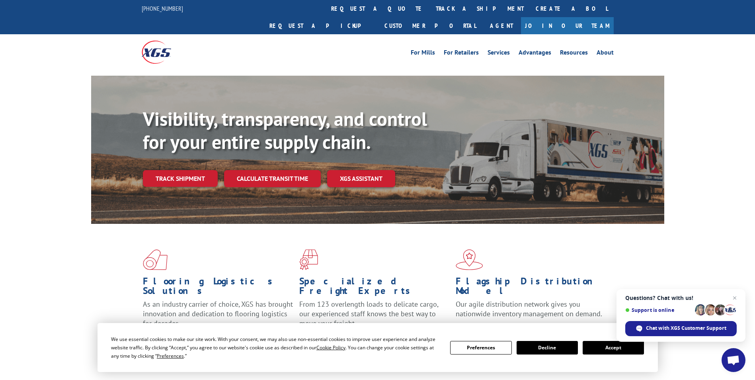  Describe the element at coordinates (180, 178) in the screenshot. I see `a: Track shipment` at that location.